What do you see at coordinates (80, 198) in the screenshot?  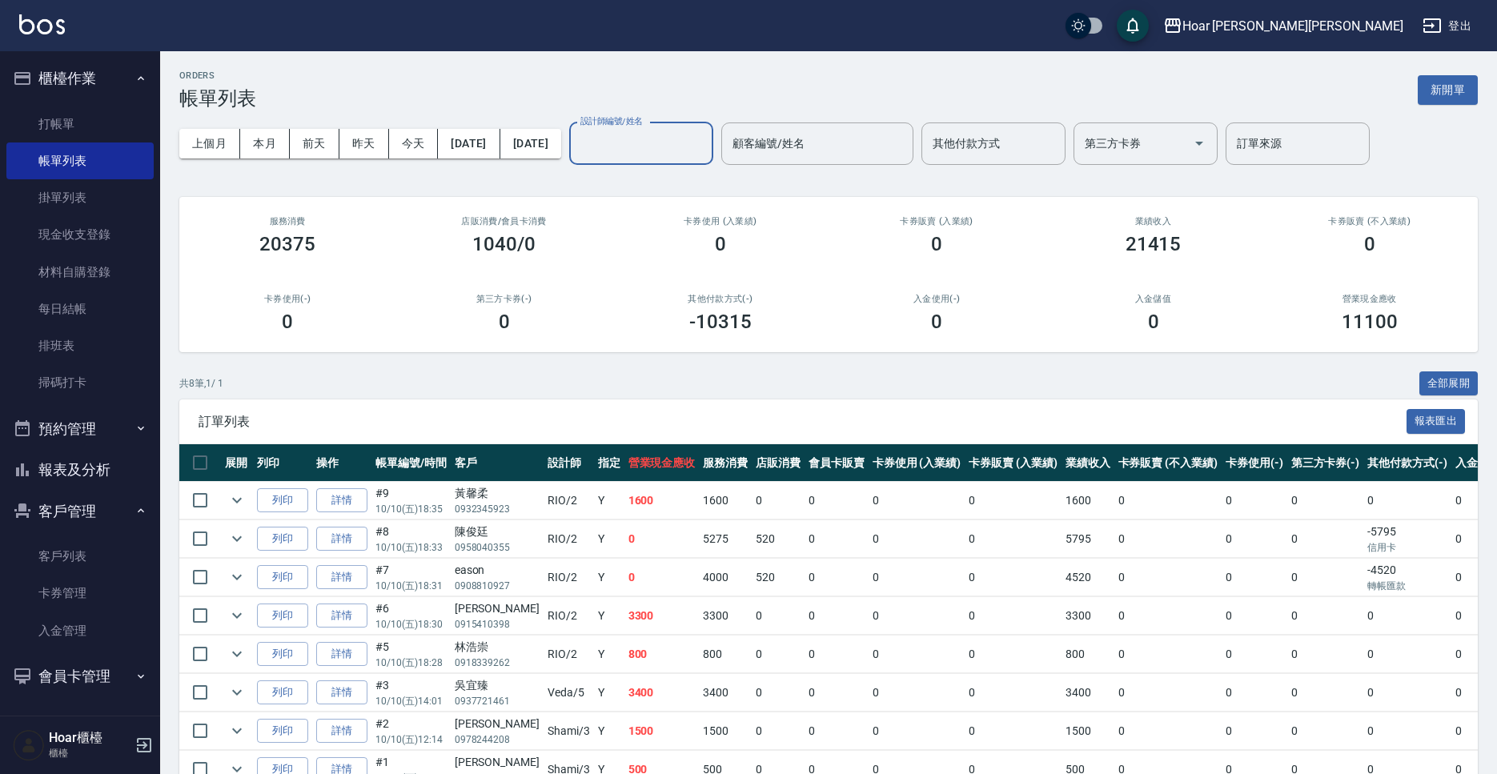 I see `a: 掛單列表` at bounding box center [80, 198].